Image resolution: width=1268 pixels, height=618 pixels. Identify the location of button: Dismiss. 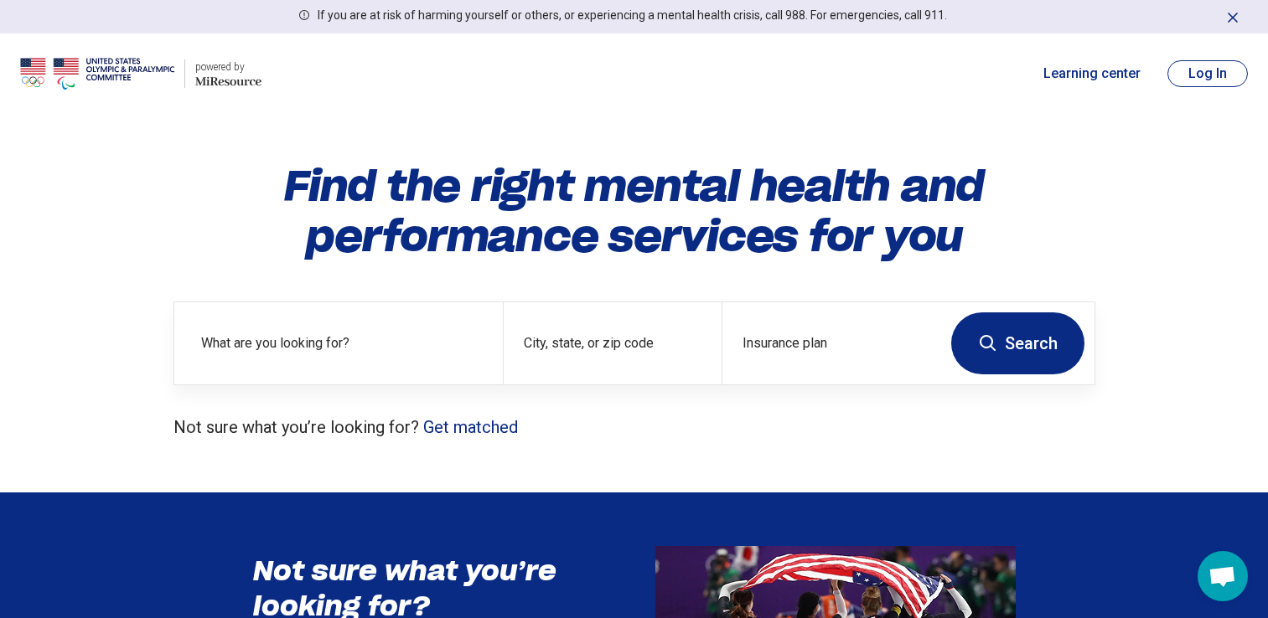
(1232, 17).